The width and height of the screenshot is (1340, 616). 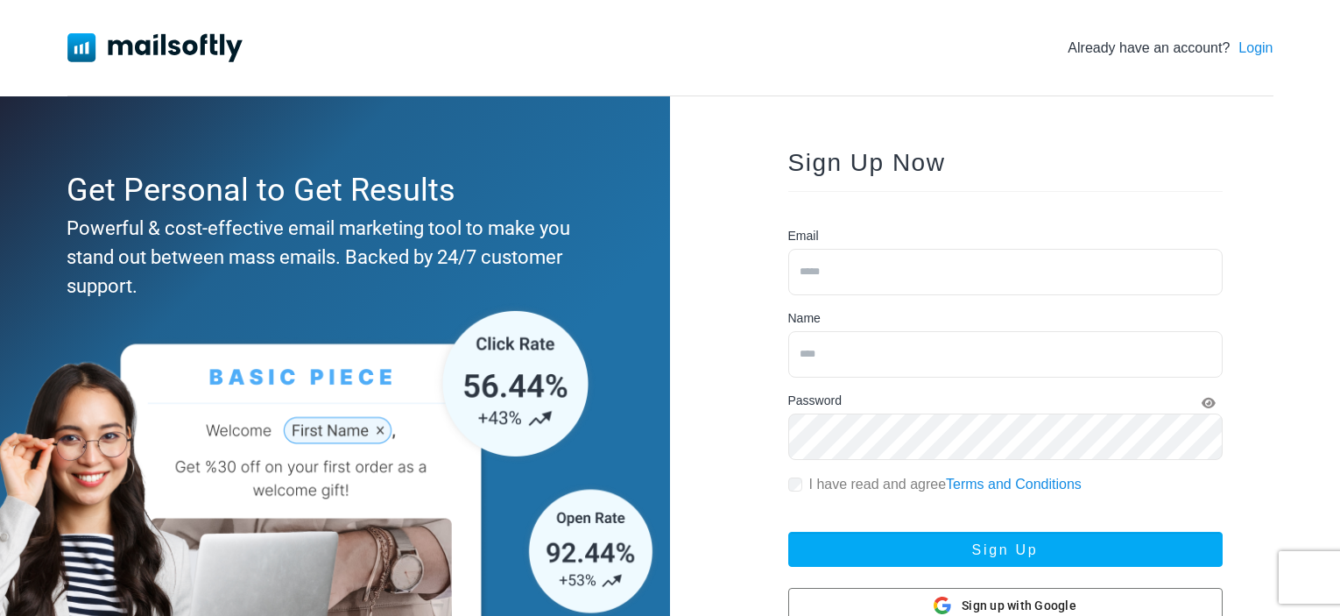 What do you see at coordinates (815, 400) in the screenshot?
I see `label: Password` at bounding box center [815, 400].